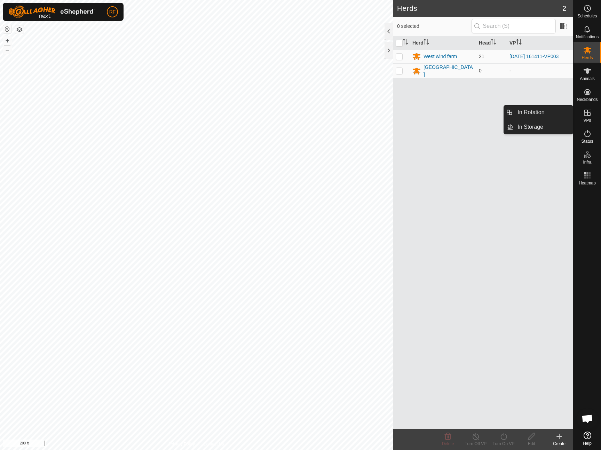 The height and width of the screenshot is (450, 601). I want to click on span: Infra, so click(587, 162).